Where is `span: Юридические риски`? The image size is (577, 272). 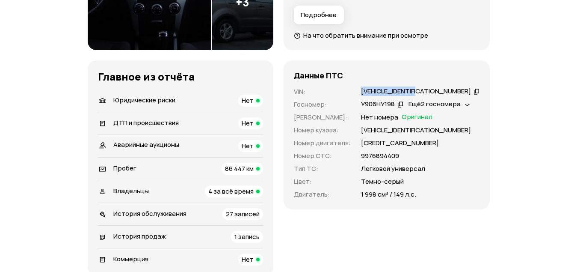 span: Юридические риски is located at coordinates (144, 100).